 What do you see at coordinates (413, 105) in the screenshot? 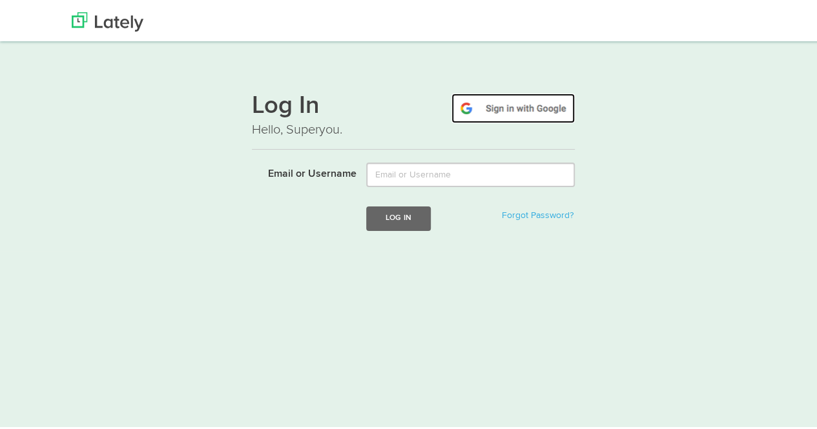
I see `h1: Log In` at bounding box center [413, 105].